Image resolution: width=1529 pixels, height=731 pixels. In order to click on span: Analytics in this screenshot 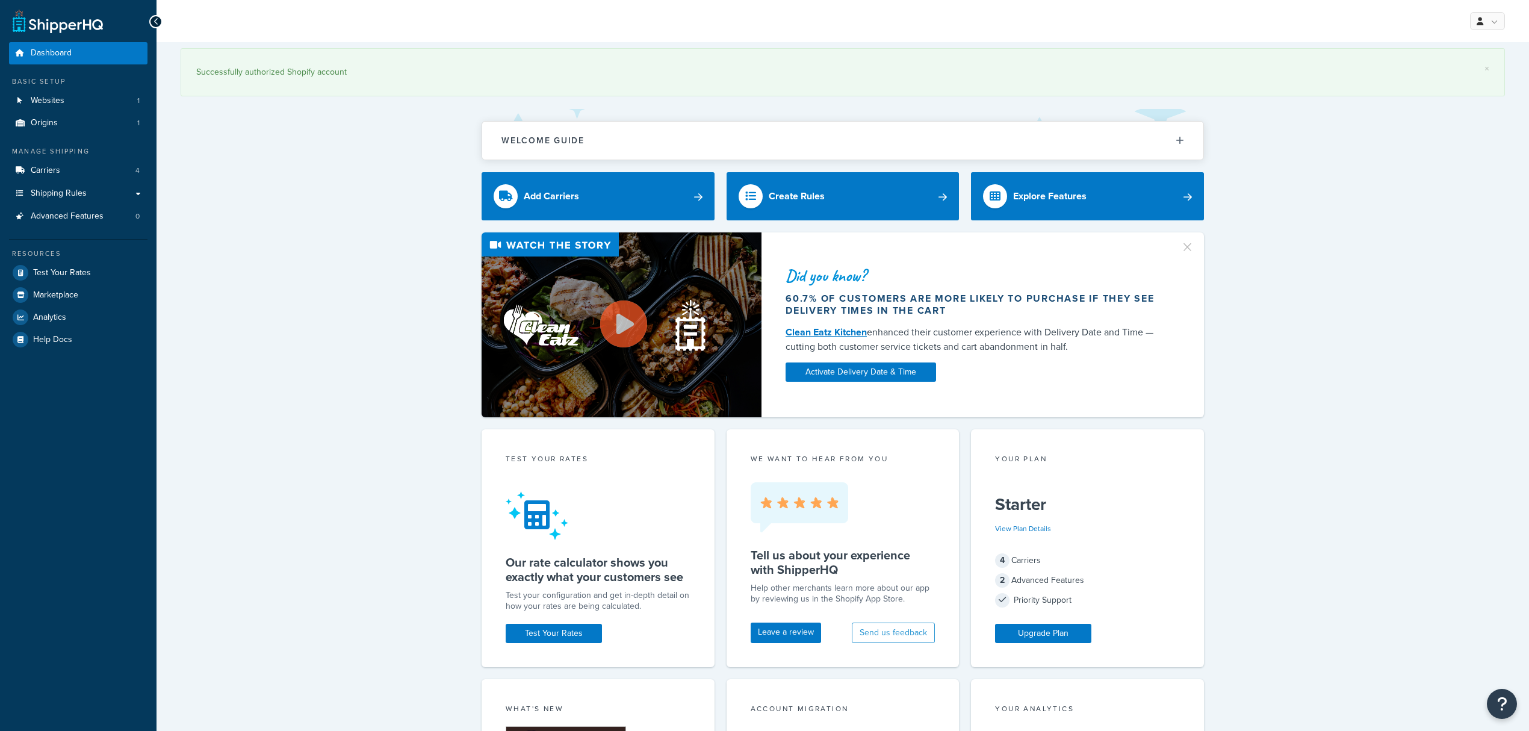, I will do `click(49, 317)`.